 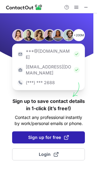 What do you see at coordinates (49, 35) in the screenshot?
I see `img: Person #4` at bounding box center [49, 35].